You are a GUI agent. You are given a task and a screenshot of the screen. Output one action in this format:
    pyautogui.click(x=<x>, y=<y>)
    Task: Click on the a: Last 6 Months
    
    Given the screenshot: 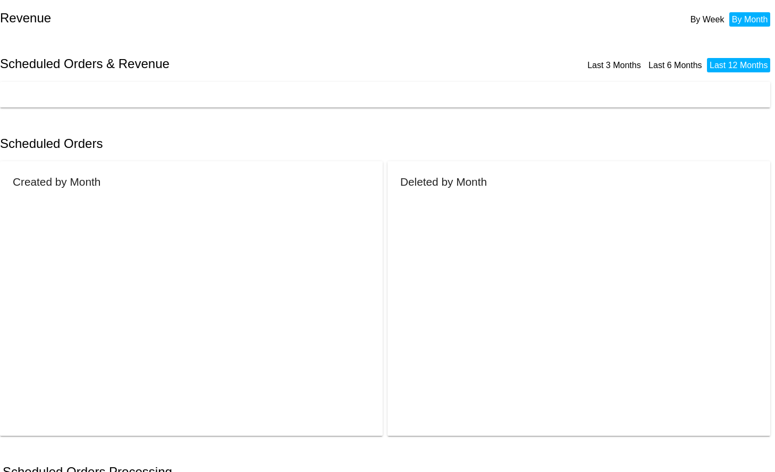 What is the action you would take?
    pyautogui.click(x=675, y=65)
    